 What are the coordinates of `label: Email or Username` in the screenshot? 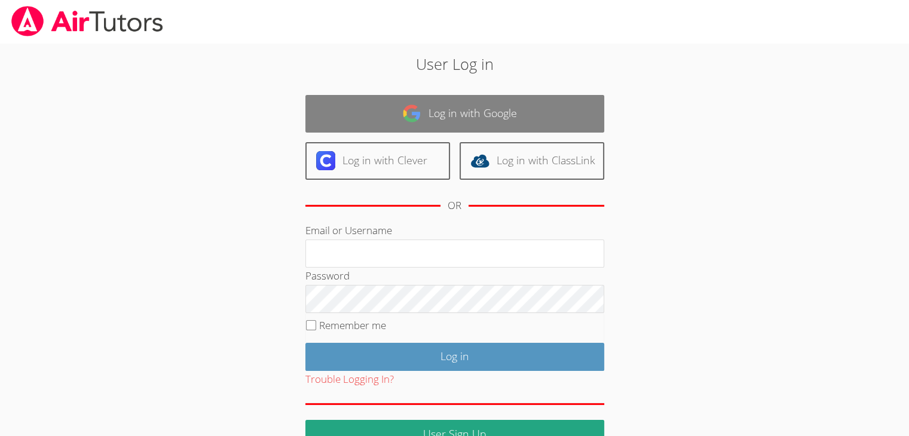 It's located at (349, 230).